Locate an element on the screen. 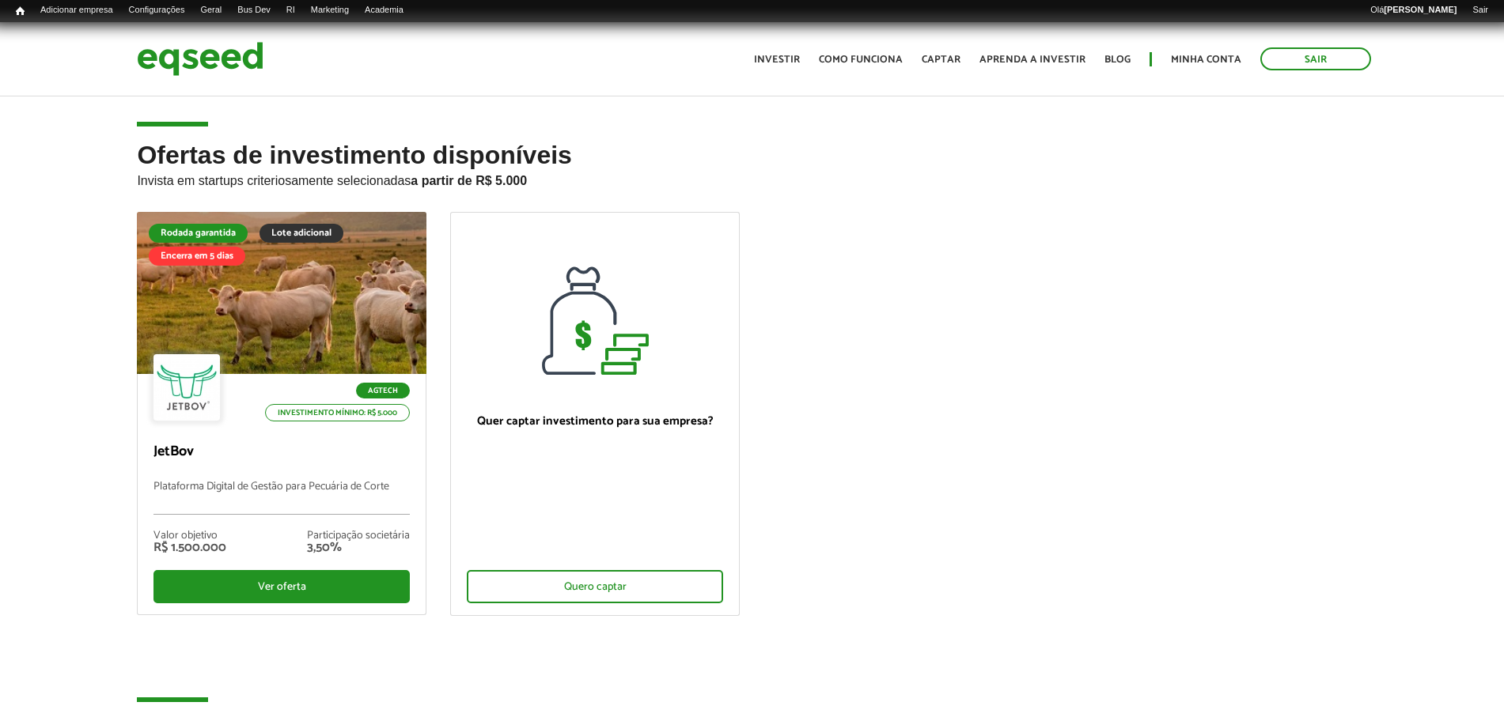 This screenshot has width=1504, height=721. div: R$ 1.500.000 is located at coordinates (190, 548).